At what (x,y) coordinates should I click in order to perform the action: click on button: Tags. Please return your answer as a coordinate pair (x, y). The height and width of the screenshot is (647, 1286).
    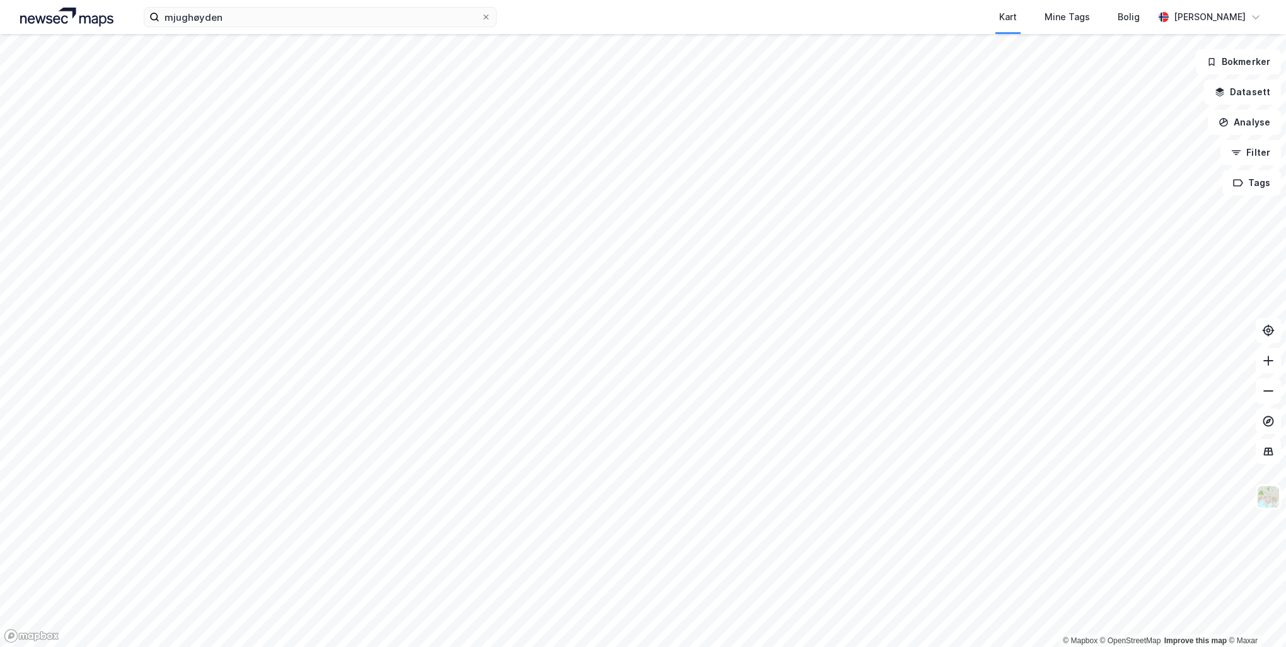
    Looking at the image, I should click on (1251, 183).